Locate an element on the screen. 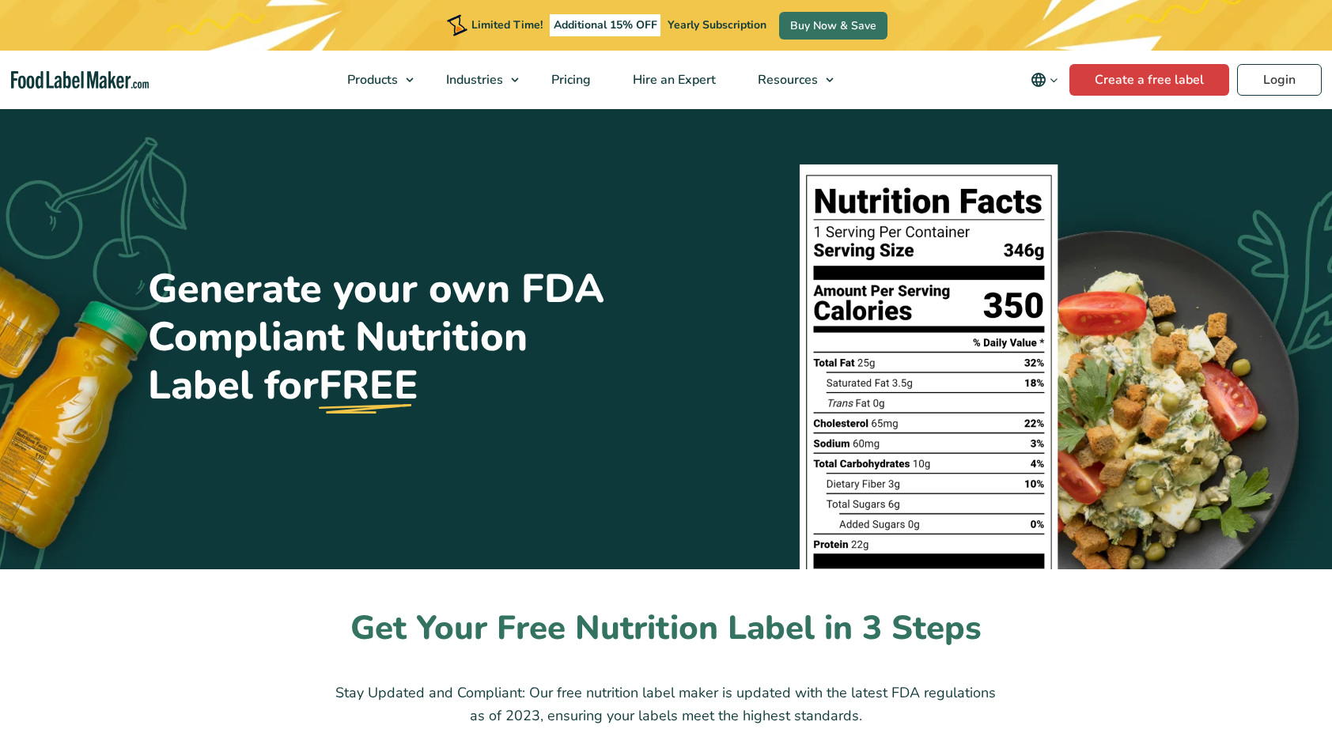 This screenshot has height=744, width=1332. a: Buy Now & Save is located at coordinates (833, 25).